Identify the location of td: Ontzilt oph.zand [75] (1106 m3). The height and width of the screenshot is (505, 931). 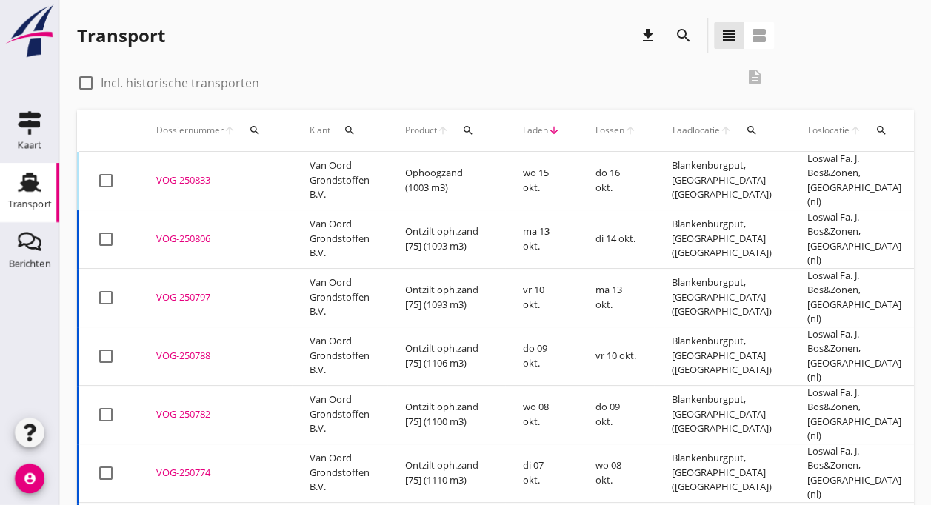
(446, 356).